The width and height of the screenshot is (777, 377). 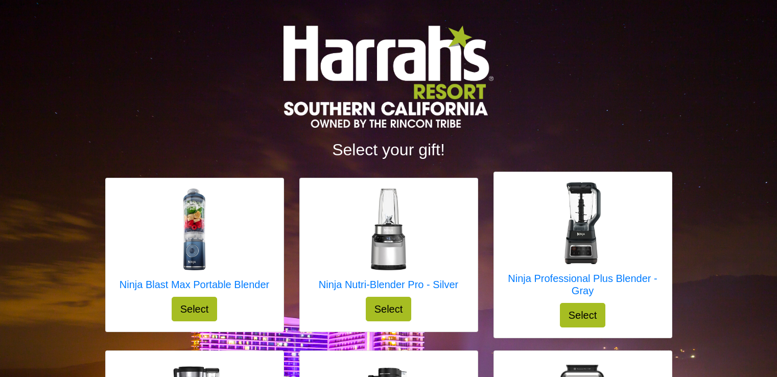 What do you see at coordinates (388, 77) in the screenshot?
I see `img: Logo` at bounding box center [388, 77].